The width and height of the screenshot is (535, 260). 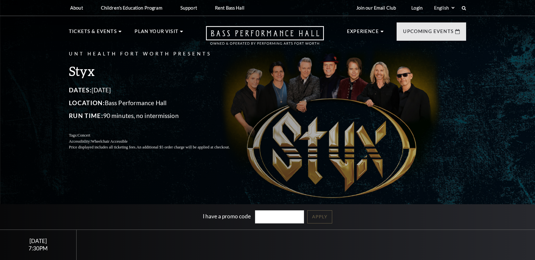 What do you see at coordinates (157, 54) in the screenshot?
I see `p: UNT Health Fort Worth Presents` at bounding box center [157, 54].